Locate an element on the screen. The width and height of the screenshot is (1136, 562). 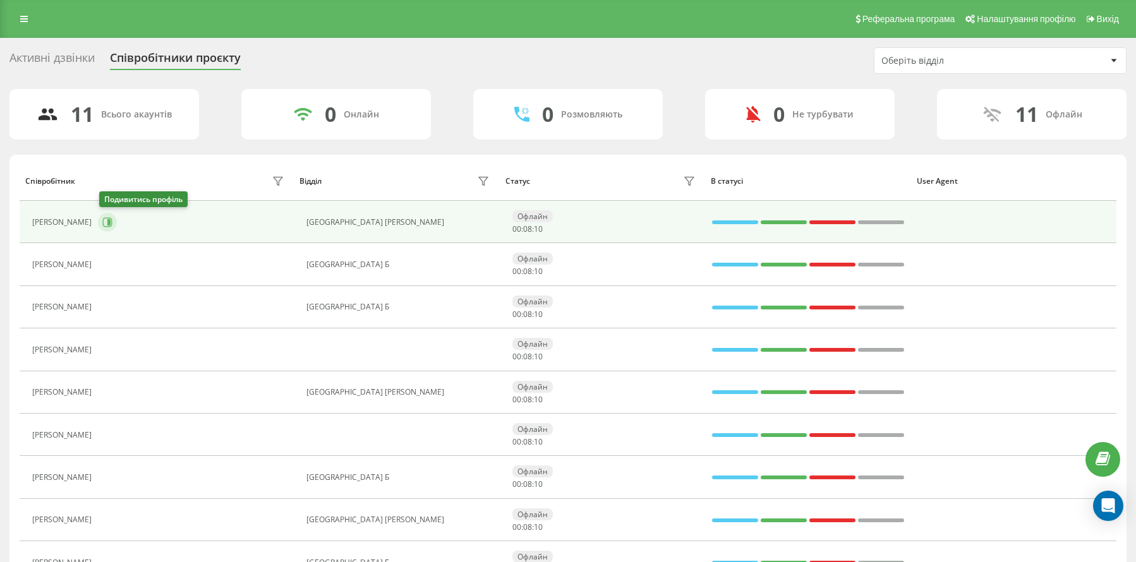
div: Статус is located at coordinates (518, 181).